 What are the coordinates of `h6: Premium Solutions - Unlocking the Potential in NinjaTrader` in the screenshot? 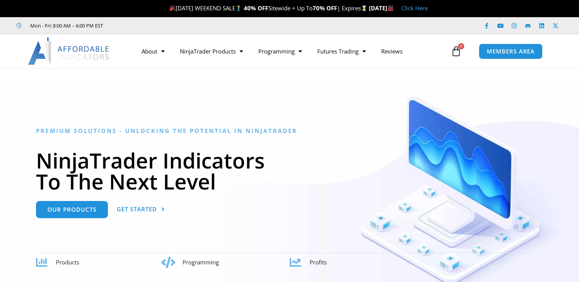 It's located at (289, 131).